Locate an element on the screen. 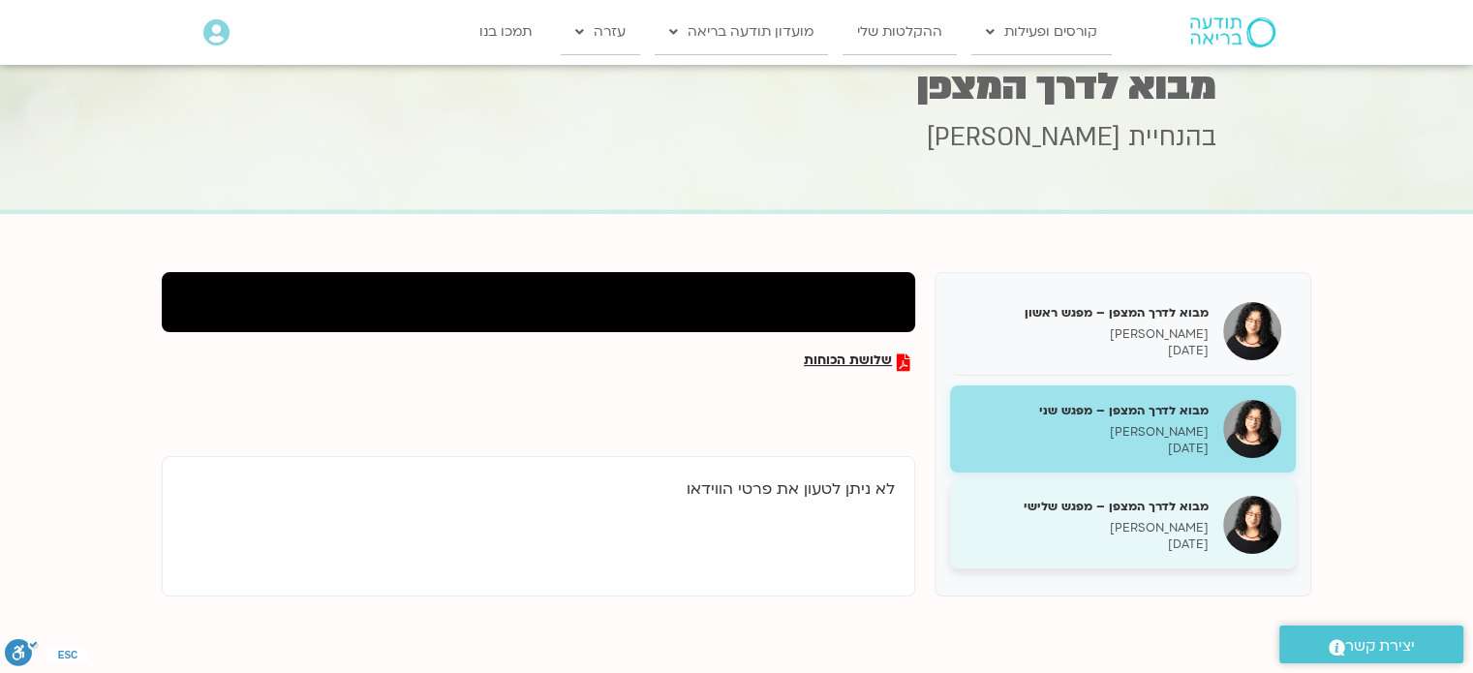 The image size is (1473, 673). h5: מבוא לדרך המצפן – מפגש שני is located at coordinates (1087, 411).